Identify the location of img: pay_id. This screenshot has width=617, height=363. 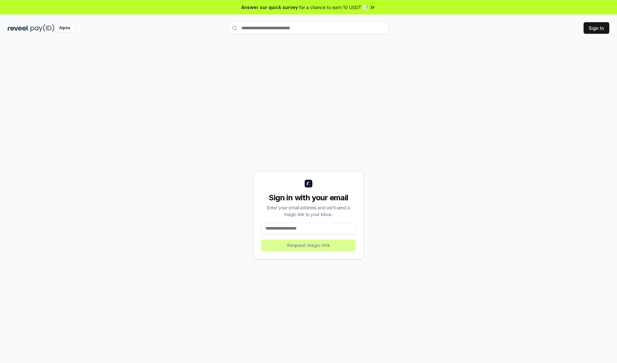
(42, 28).